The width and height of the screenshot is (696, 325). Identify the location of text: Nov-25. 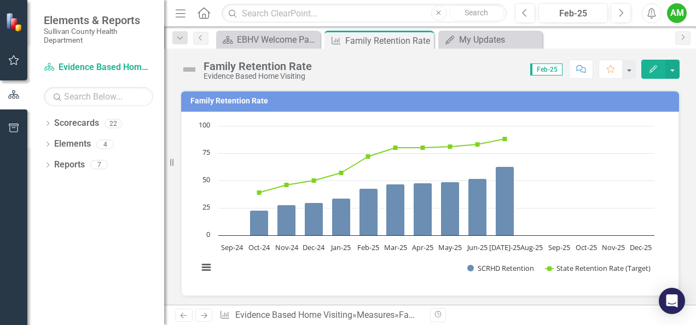
(613, 247).